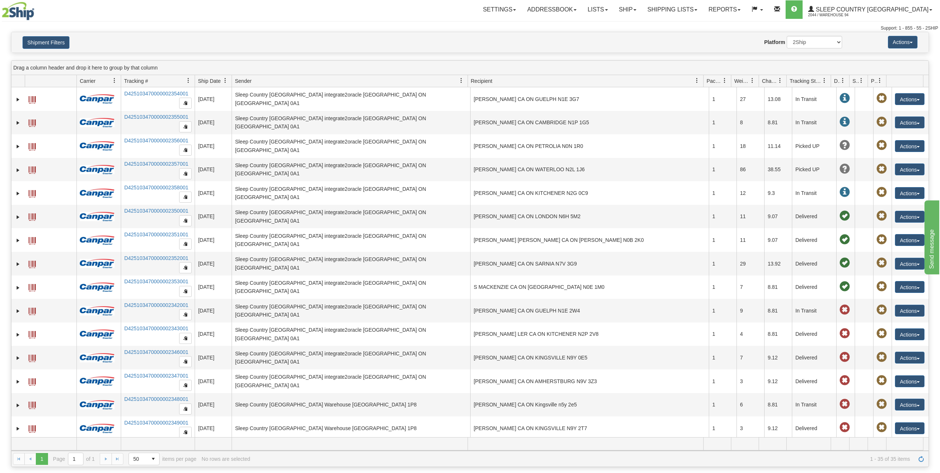  I want to click on span: Page of 1, so click(74, 459).